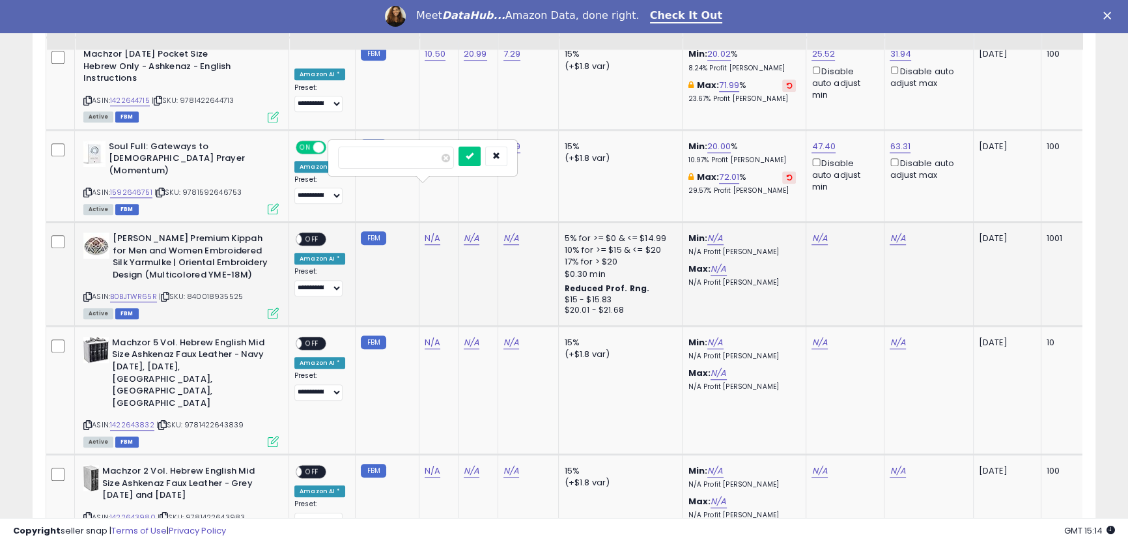 The width and height of the screenshot is (1128, 544). Describe the element at coordinates (719, 147) in the screenshot. I see `a: 20.00` at that location.